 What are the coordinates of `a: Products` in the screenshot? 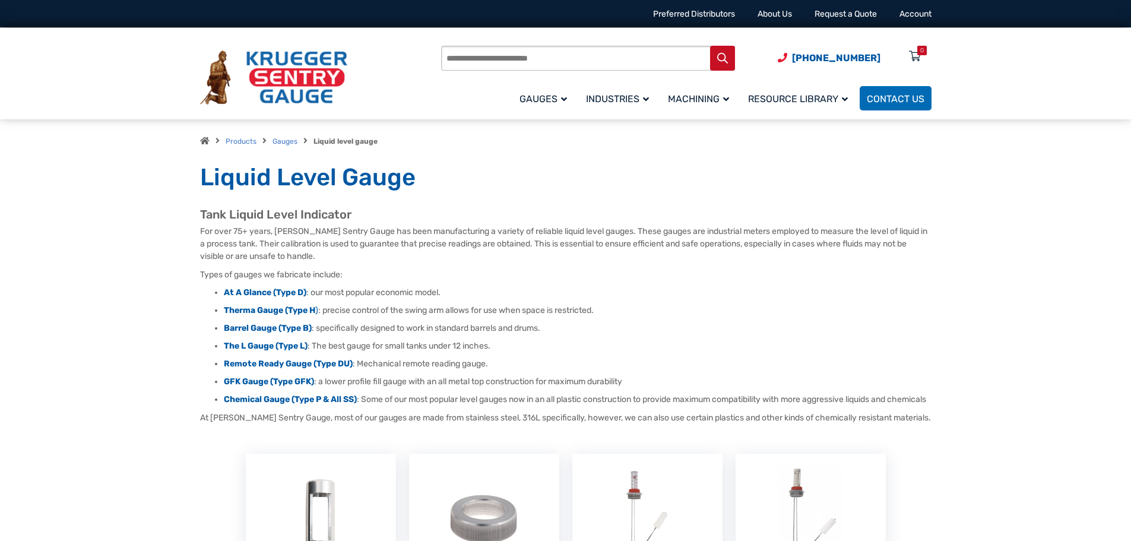 It's located at (241, 141).